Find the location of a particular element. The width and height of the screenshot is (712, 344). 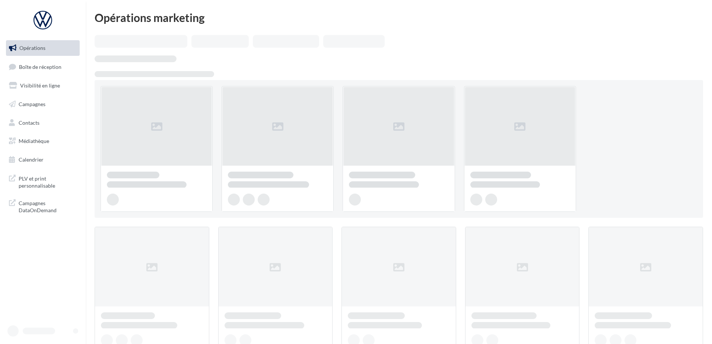

span: Campagnes is located at coordinates (32, 104).